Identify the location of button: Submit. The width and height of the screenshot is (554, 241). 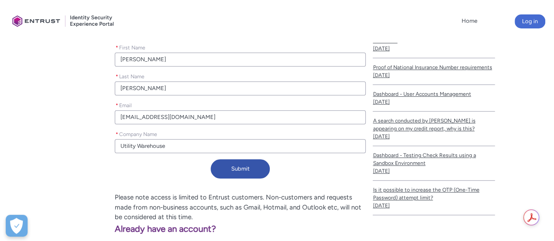
(240, 169).